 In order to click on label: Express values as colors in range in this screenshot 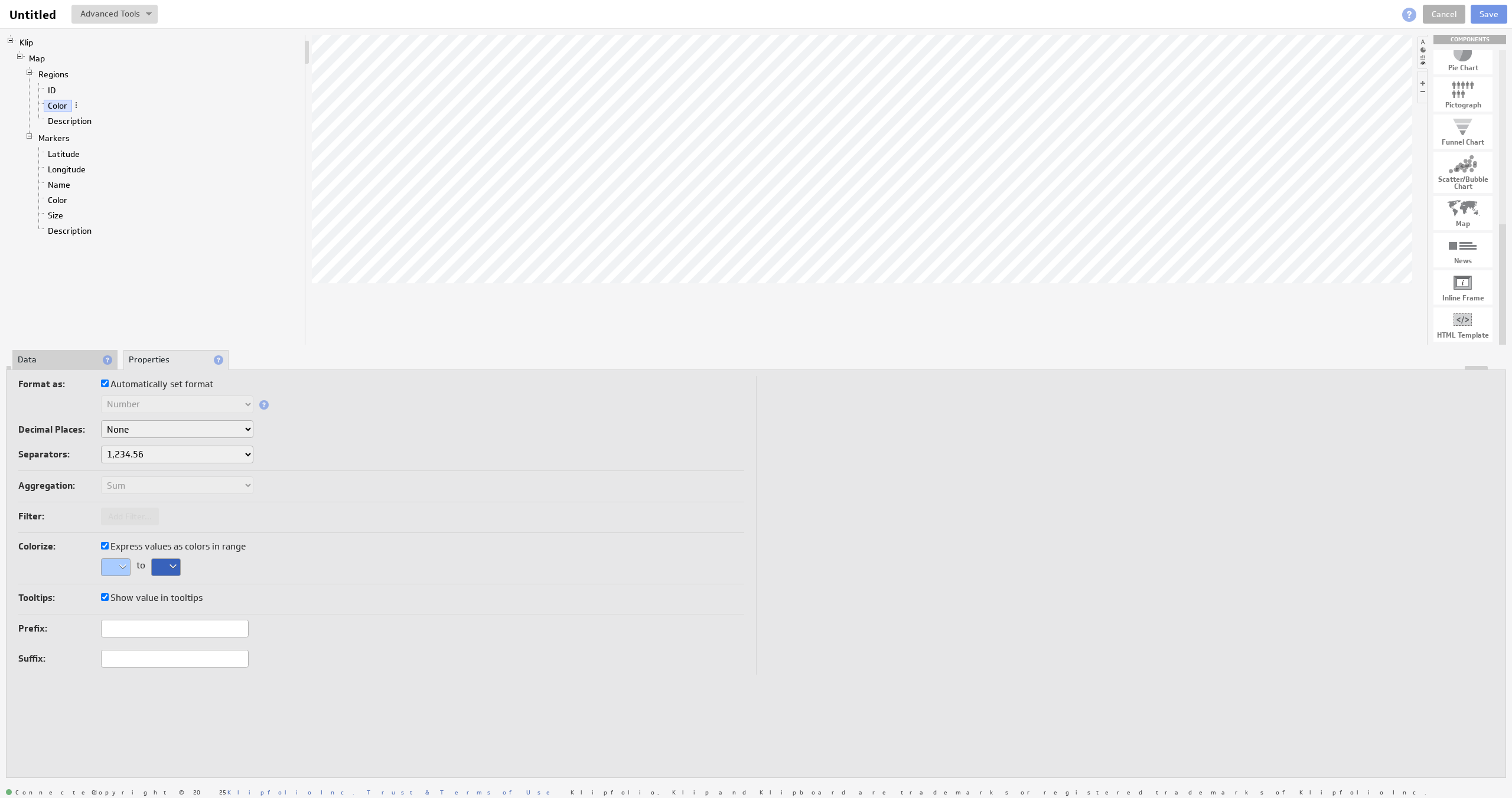, I will do `click(173, 547)`.